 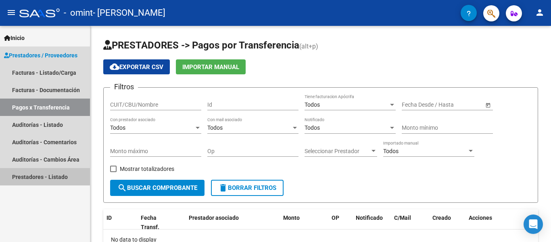 I want to click on span: Notificado, so click(x=369, y=218).